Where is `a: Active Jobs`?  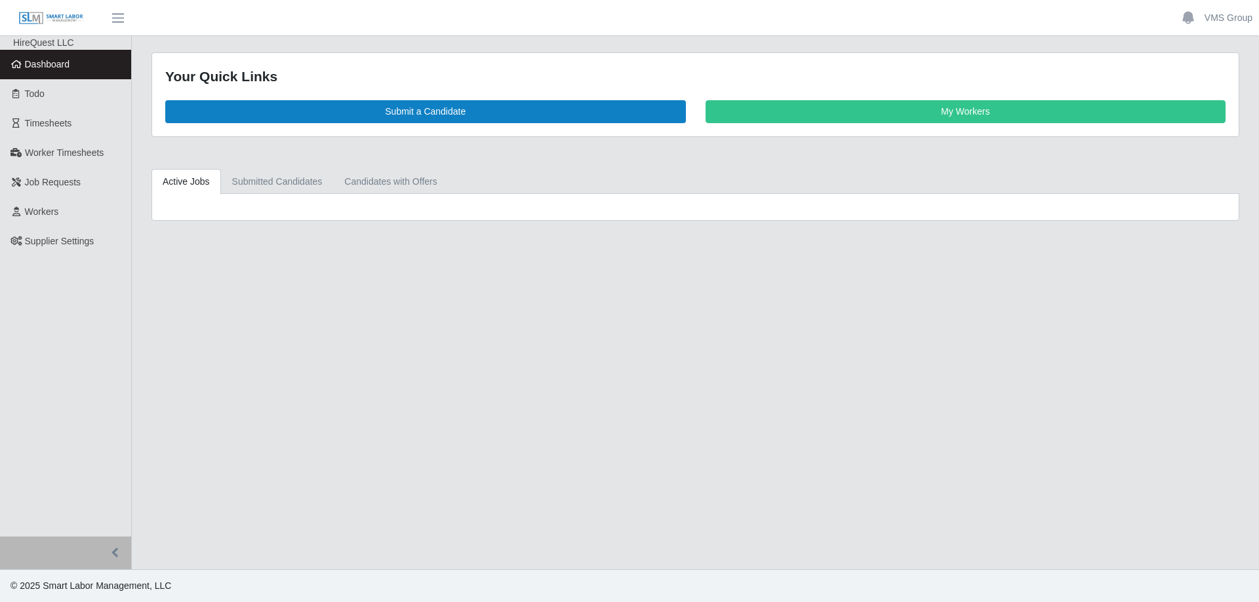 a: Active Jobs is located at coordinates (186, 182).